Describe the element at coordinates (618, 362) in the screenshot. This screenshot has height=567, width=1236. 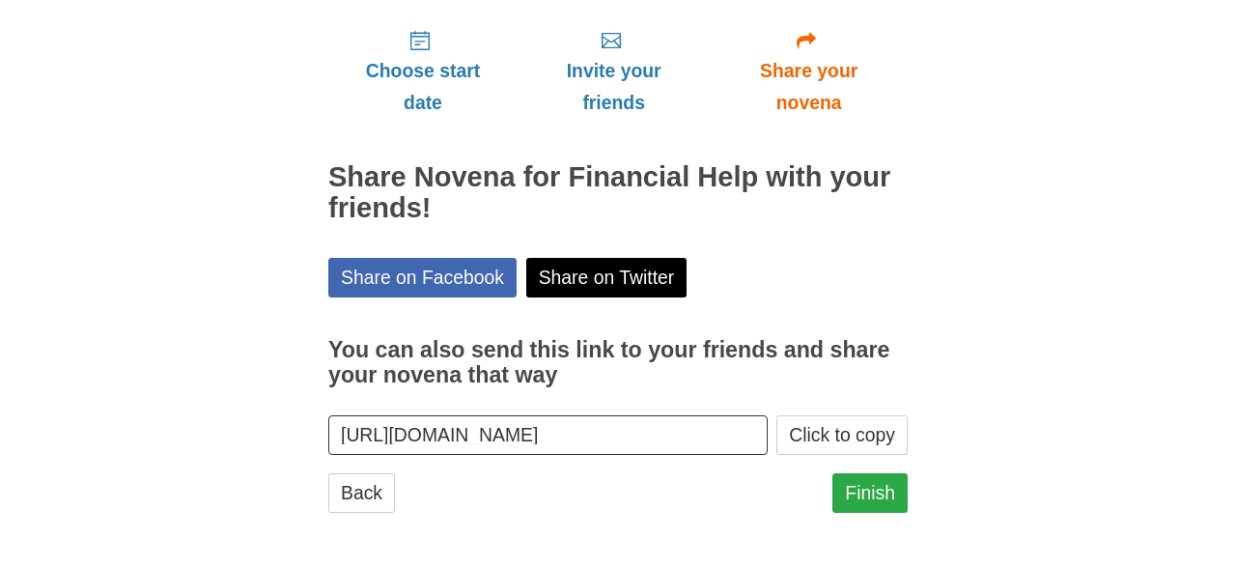
I see `h3: You can also send this link to your friends and share your novena that way` at that location.